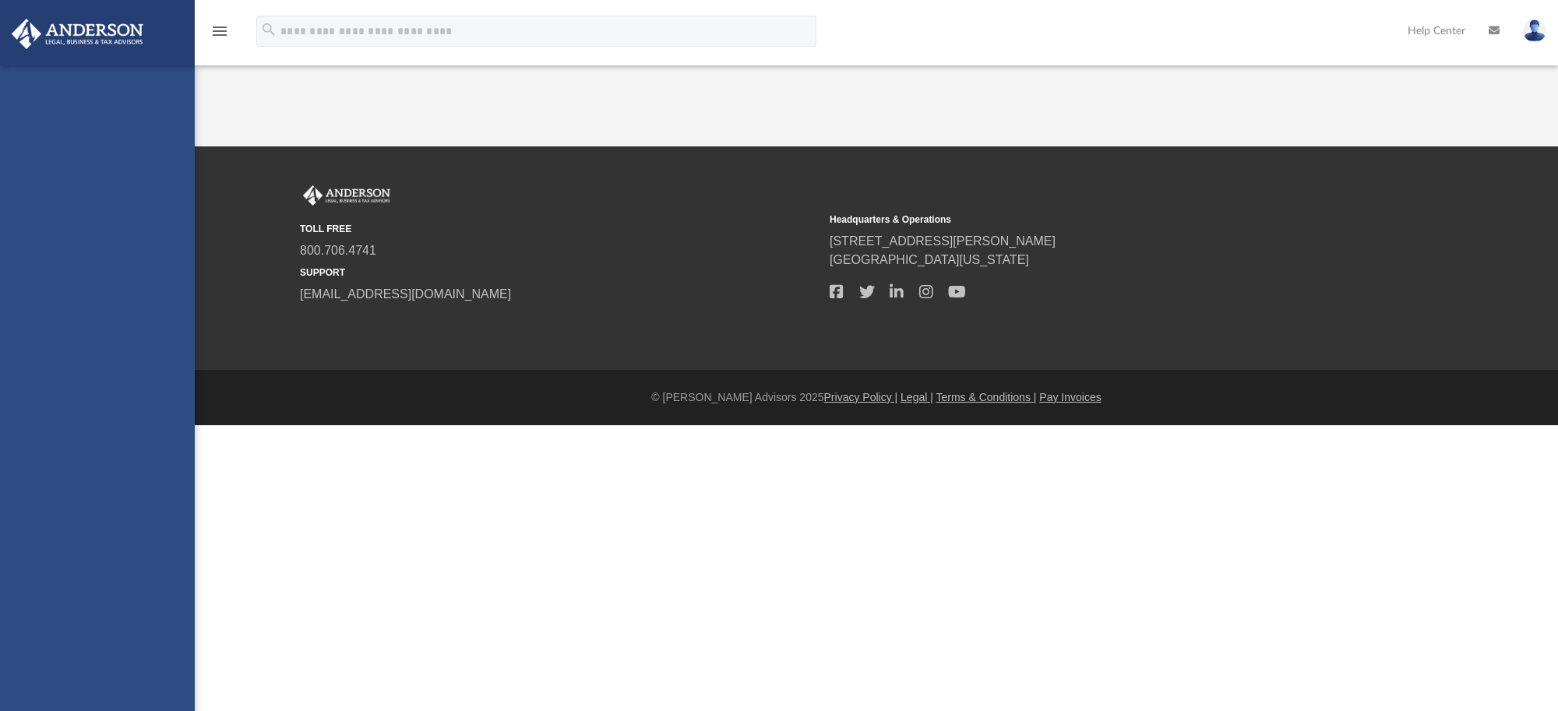 This screenshot has height=711, width=1558. Describe the element at coordinates (1069, 397) in the screenshot. I see `a: Pay Invoices` at that location.